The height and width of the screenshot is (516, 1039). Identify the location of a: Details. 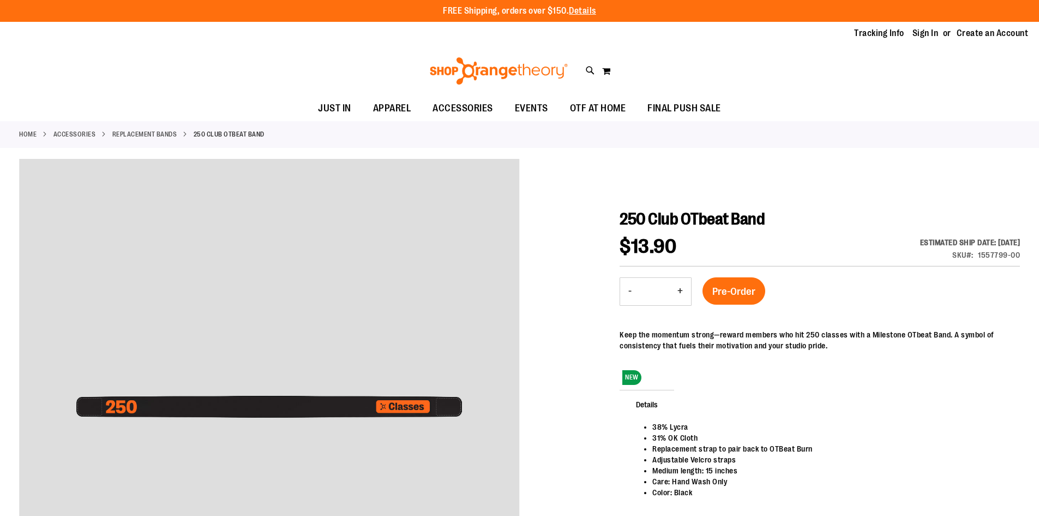
(583, 11).